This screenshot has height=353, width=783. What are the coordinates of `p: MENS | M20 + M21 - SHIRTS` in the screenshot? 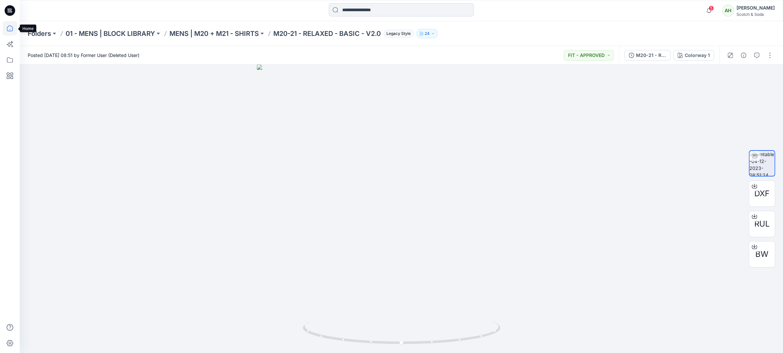 It's located at (214, 34).